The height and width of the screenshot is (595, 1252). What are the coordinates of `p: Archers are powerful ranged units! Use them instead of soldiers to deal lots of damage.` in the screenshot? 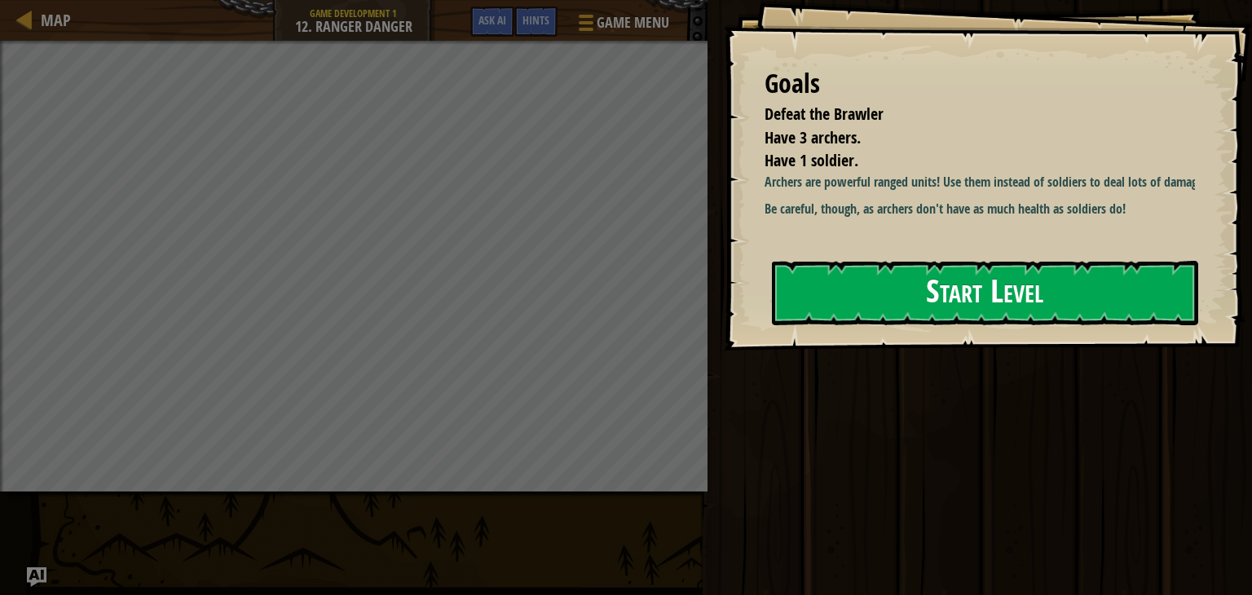 It's located at (986, 182).